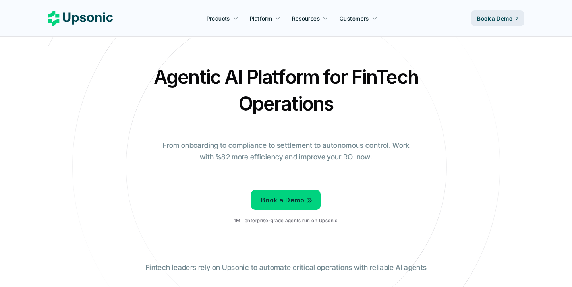 This screenshot has width=572, height=287. Describe the element at coordinates (286, 221) in the screenshot. I see `p: 1M+ enterprise-grade agents run on Upsonic` at that location.